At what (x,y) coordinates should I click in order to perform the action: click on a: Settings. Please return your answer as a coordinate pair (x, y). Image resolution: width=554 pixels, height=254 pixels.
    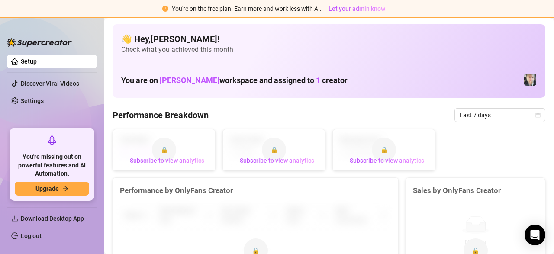
    Looking at the image, I should click on (32, 101).